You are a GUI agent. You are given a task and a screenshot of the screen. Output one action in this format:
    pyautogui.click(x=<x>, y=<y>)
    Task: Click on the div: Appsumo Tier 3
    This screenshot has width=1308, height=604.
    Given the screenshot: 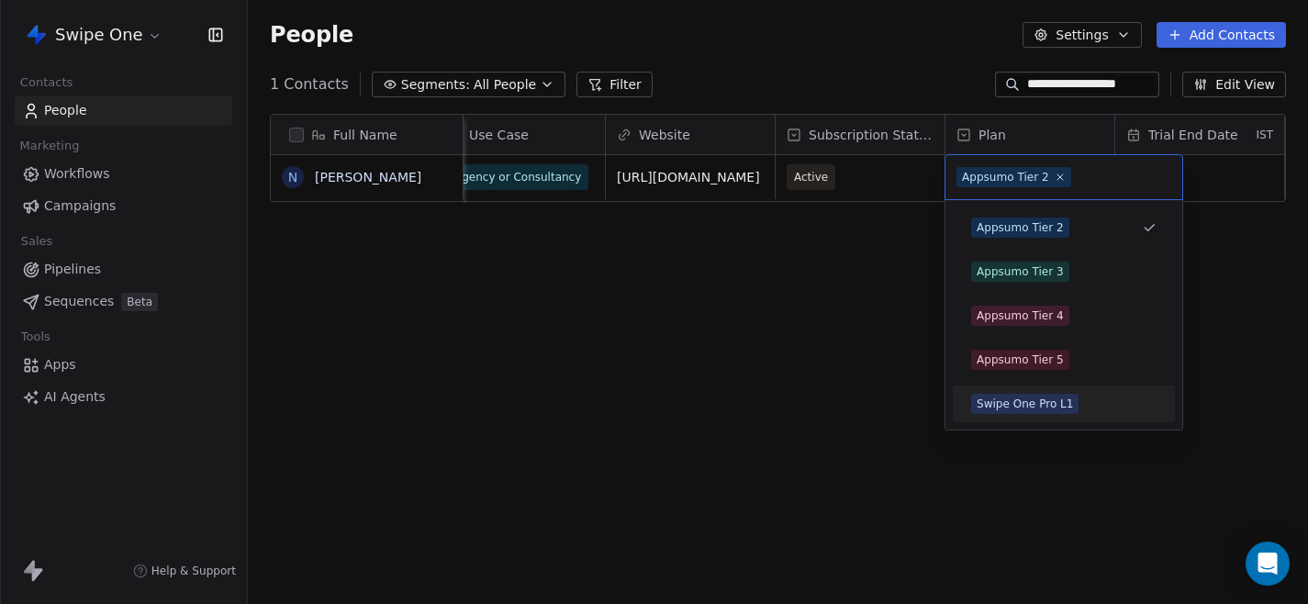 What is the action you would take?
    pyautogui.click(x=1019, y=272)
    